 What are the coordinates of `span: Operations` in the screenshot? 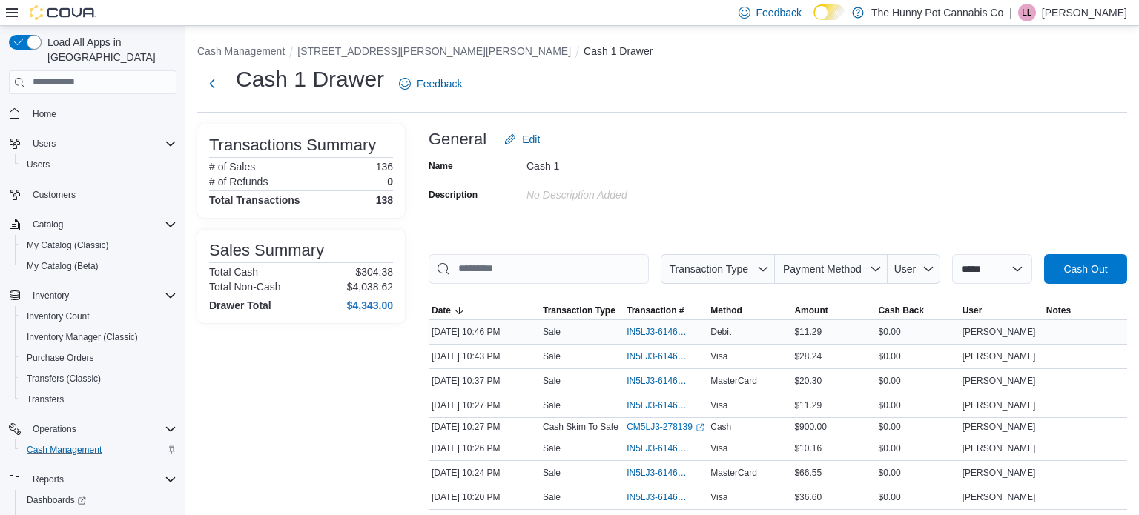 It's located at (54, 429).